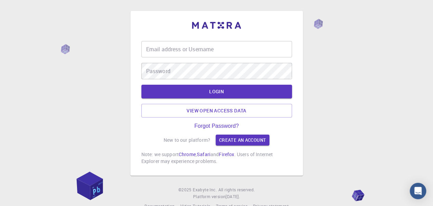 This screenshot has width=433, height=206. I want to click on a: View open access data, so click(217, 111).